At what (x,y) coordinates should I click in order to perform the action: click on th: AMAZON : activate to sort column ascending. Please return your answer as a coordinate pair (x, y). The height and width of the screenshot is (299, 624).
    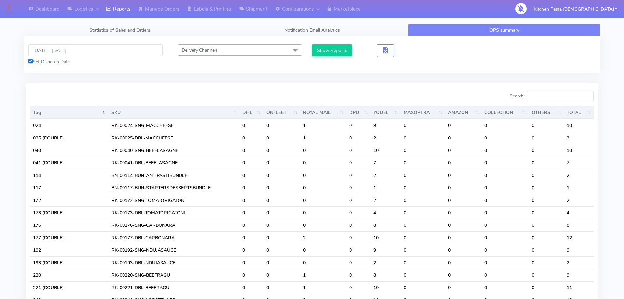
    Looking at the image, I should click on (464, 112).